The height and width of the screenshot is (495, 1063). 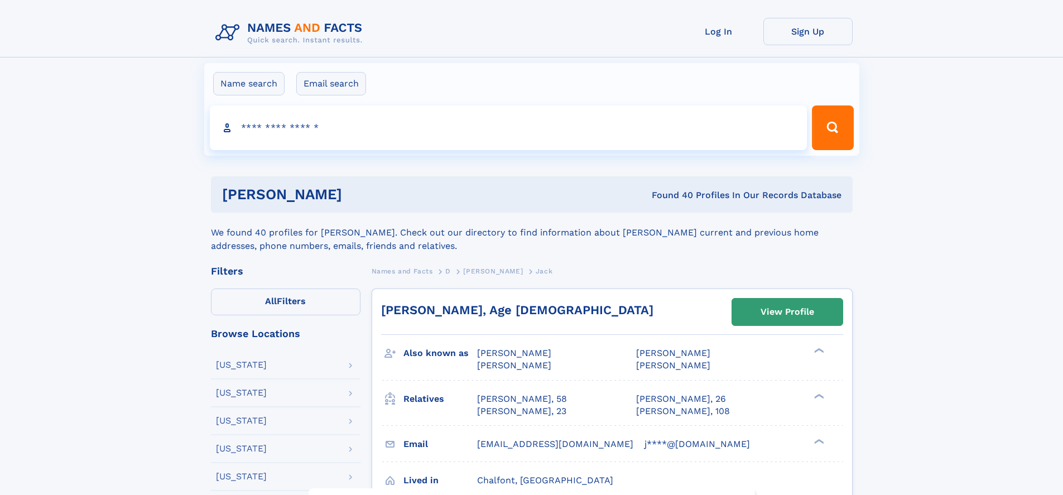 I want to click on input: search input, so click(x=509, y=128).